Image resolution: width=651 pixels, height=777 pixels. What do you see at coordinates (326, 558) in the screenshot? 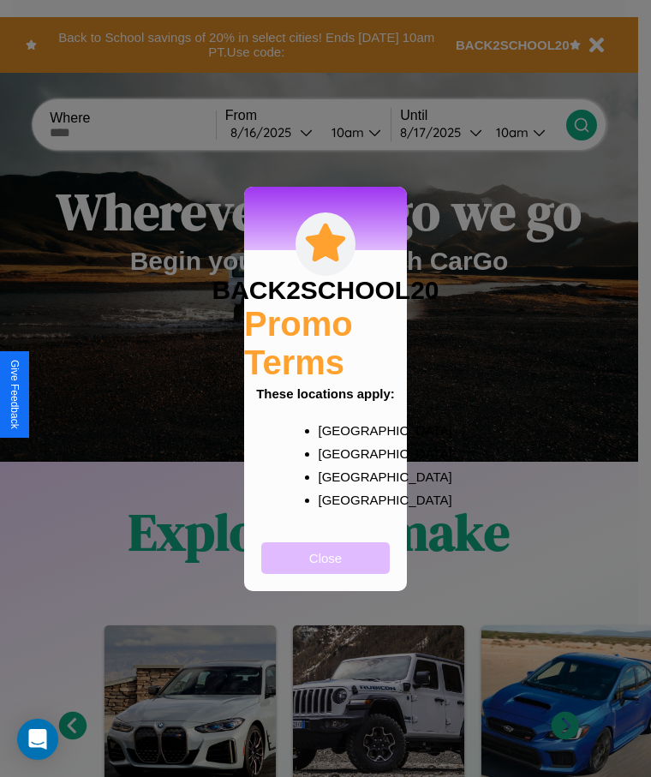
I see `button: Close` at bounding box center [326, 558].